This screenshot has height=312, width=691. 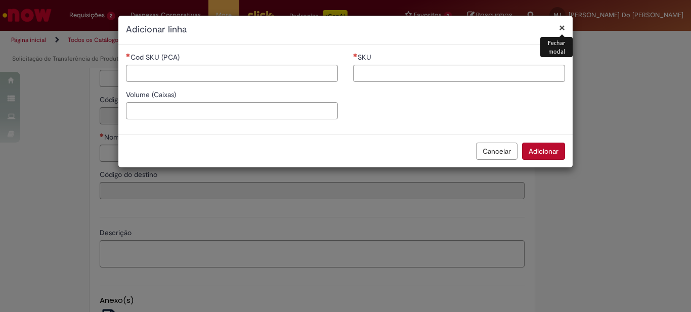 I want to click on h2: Adicionar linha, so click(x=345, y=30).